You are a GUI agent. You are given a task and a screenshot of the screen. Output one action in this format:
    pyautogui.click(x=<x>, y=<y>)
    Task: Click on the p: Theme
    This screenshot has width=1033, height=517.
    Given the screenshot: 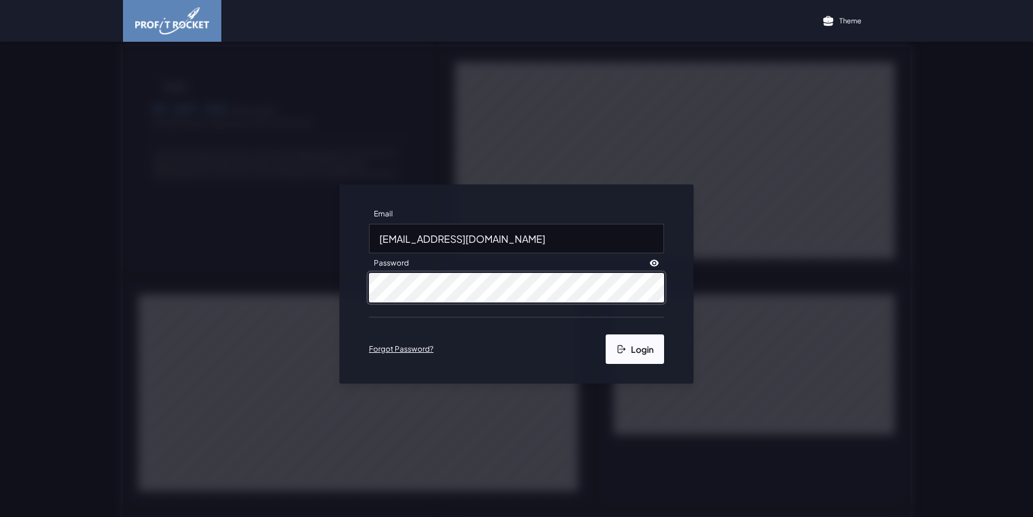 What is the action you would take?
    pyautogui.click(x=850, y=20)
    